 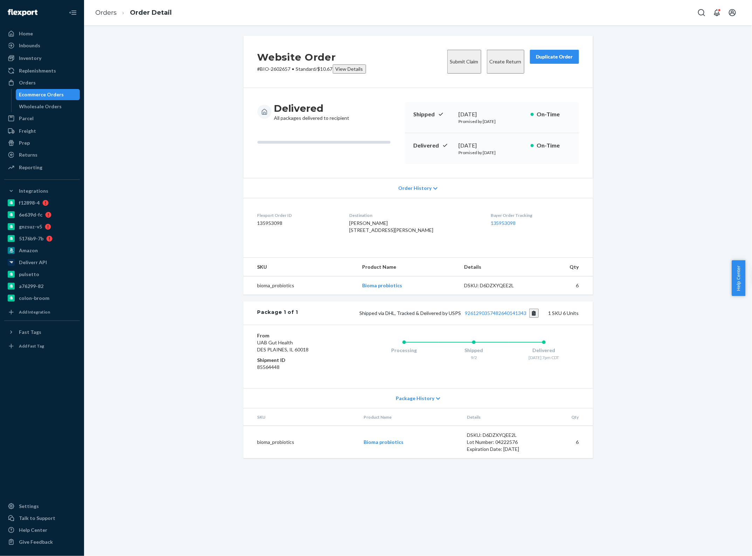 What do you see at coordinates (73, 13) in the screenshot?
I see `button: Close Navigation` at bounding box center [73, 13].